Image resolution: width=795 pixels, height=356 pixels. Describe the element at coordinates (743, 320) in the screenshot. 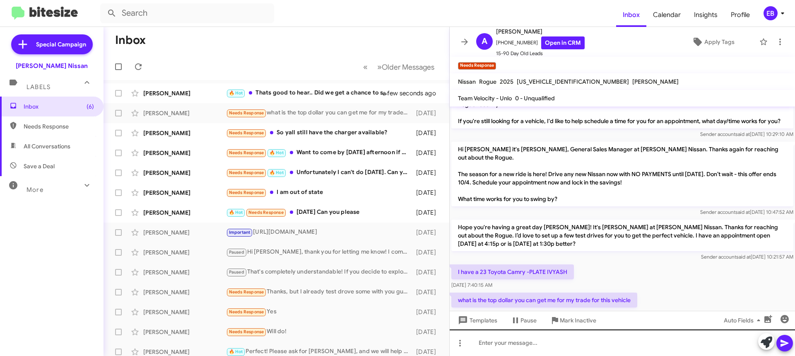

I see `button: Auto Fields` at that location.